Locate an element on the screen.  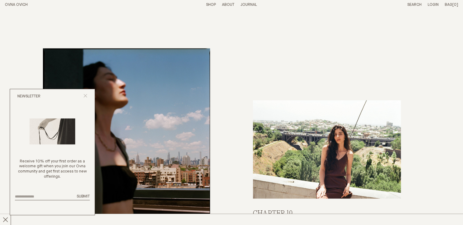
a: Home is located at coordinates (16, 5).